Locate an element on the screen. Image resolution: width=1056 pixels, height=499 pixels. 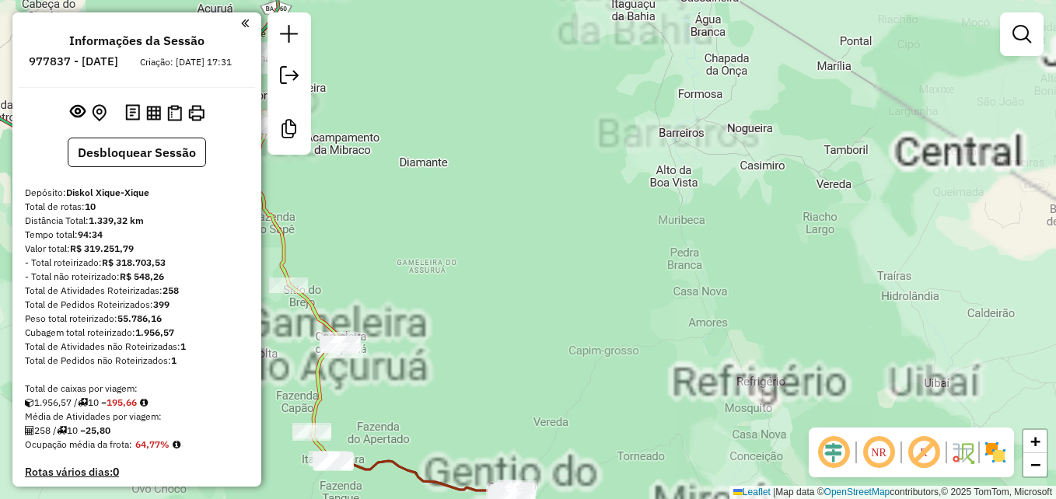
strong: 258 is located at coordinates (170, 290).